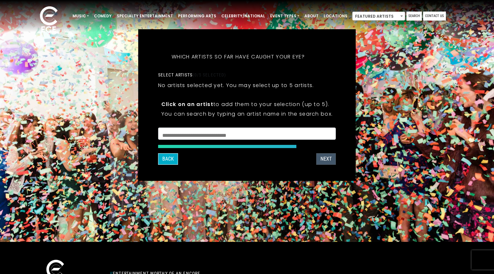 This screenshot has height=274, width=494. What do you see at coordinates (434, 16) in the screenshot?
I see `a: Contact Us` at bounding box center [434, 16].